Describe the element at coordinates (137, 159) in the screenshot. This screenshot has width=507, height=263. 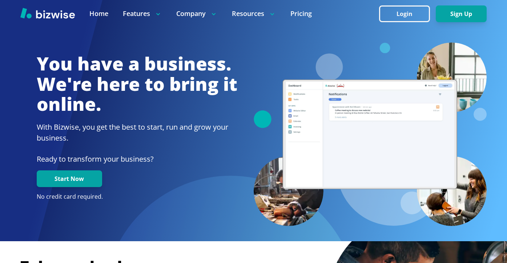
I see `p: Ready to transform your business?` at that location.